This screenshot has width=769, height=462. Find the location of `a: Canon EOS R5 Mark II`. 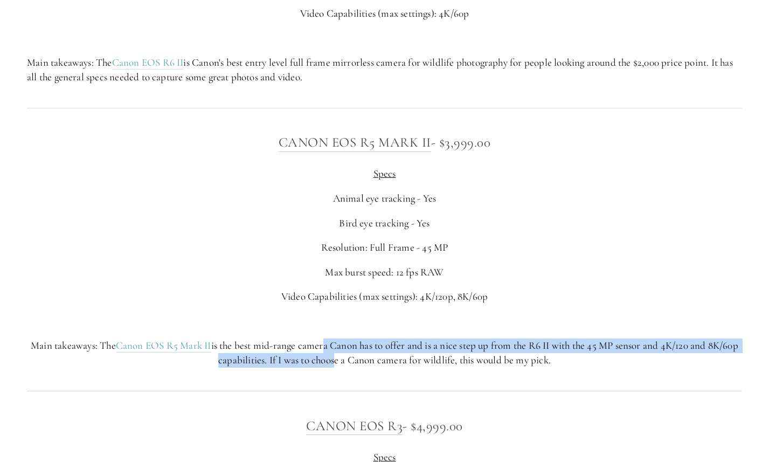

a: Canon EOS R5 Mark II is located at coordinates (163, 346).